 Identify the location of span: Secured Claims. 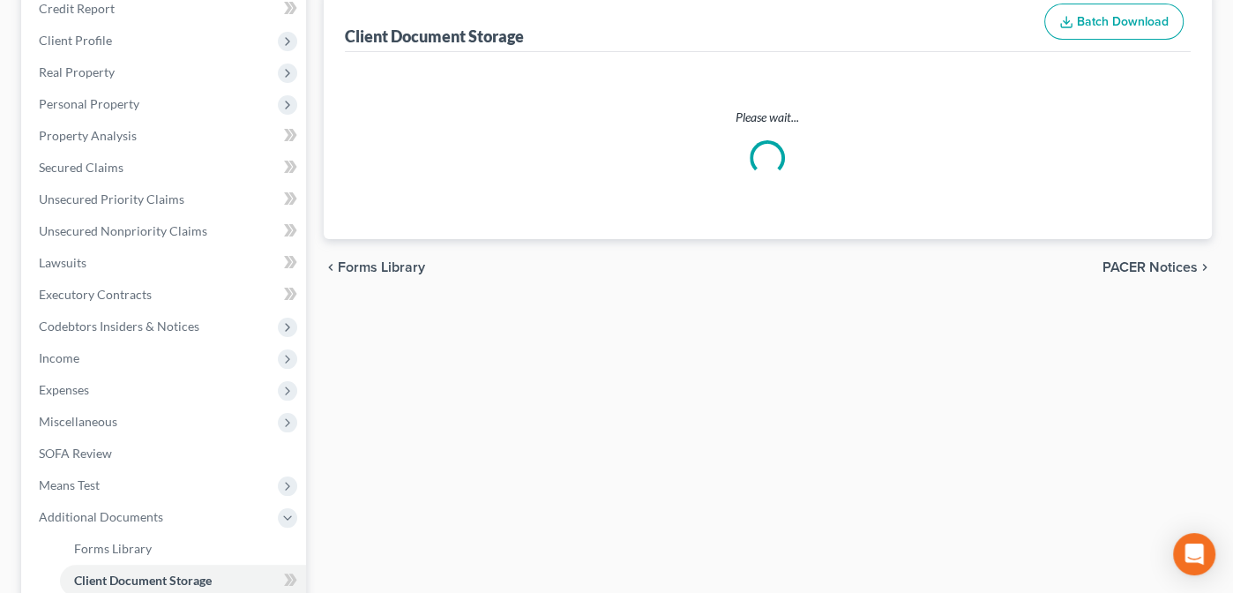
(81, 167).